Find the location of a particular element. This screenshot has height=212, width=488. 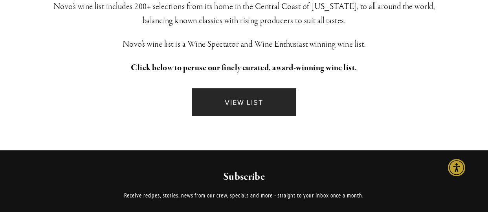

div: Accessibility Menu is located at coordinates (457, 168).